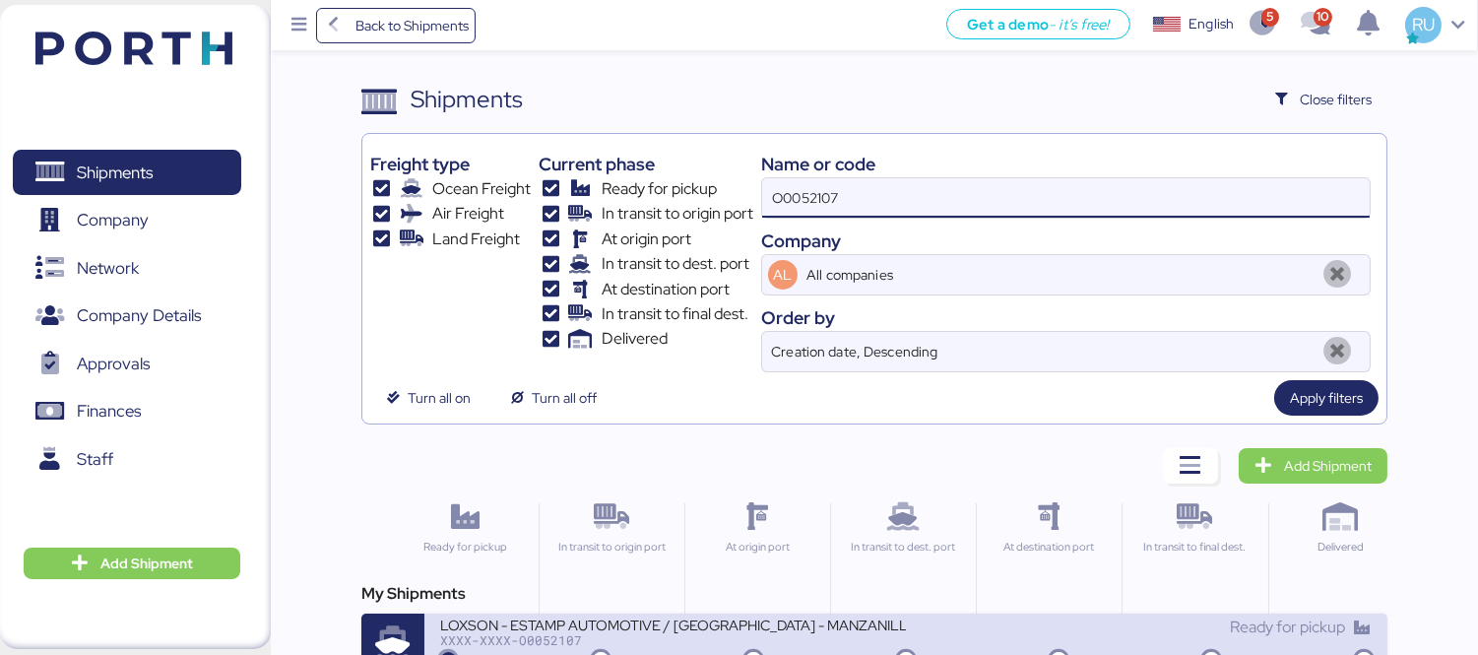 Image resolution: width=1478 pixels, height=655 pixels. Describe the element at coordinates (467, 99) in the screenshot. I see `div: Shipments` at that location.